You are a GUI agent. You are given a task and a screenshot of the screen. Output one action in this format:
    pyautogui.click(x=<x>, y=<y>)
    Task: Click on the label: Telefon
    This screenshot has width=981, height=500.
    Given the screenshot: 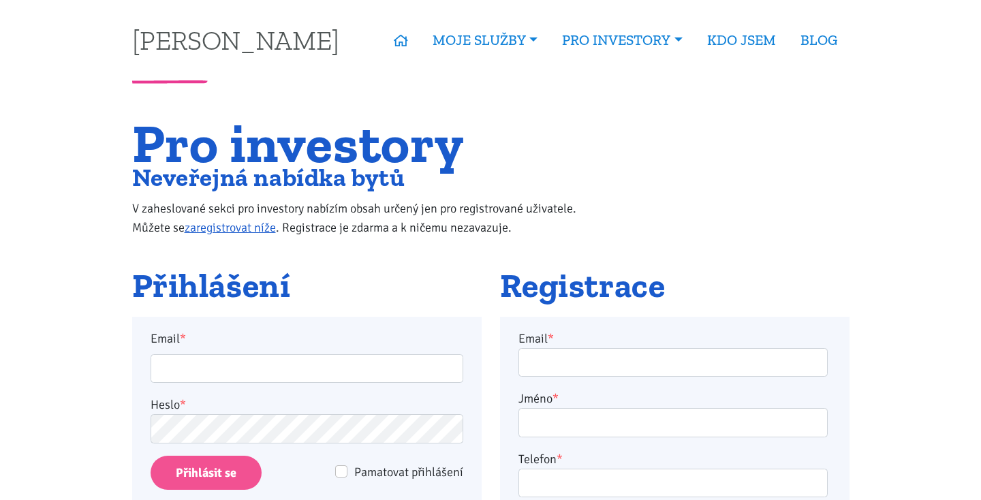 What is the action you would take?
    pyautogui.click(x=540, y=459)
    